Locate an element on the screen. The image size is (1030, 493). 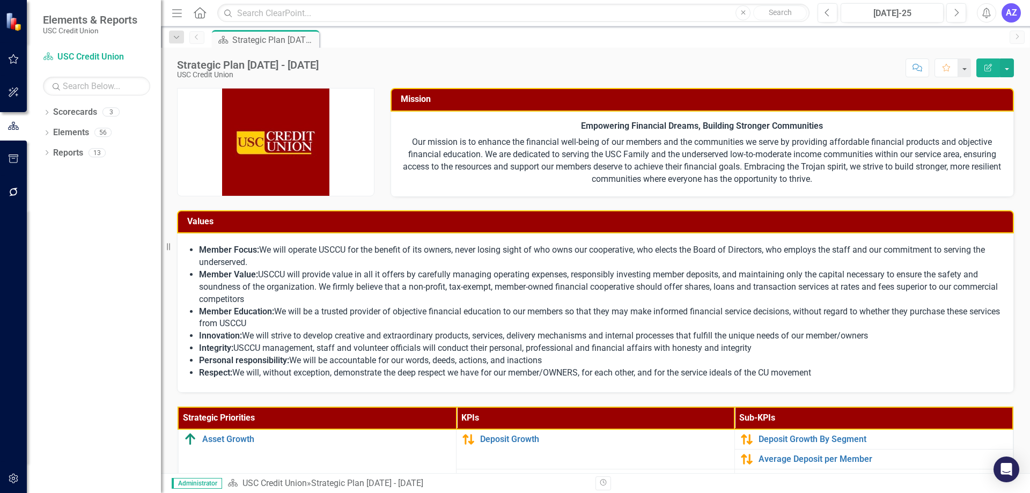
a: Deposit Growth By Segment is located at coordinates (883, 440).